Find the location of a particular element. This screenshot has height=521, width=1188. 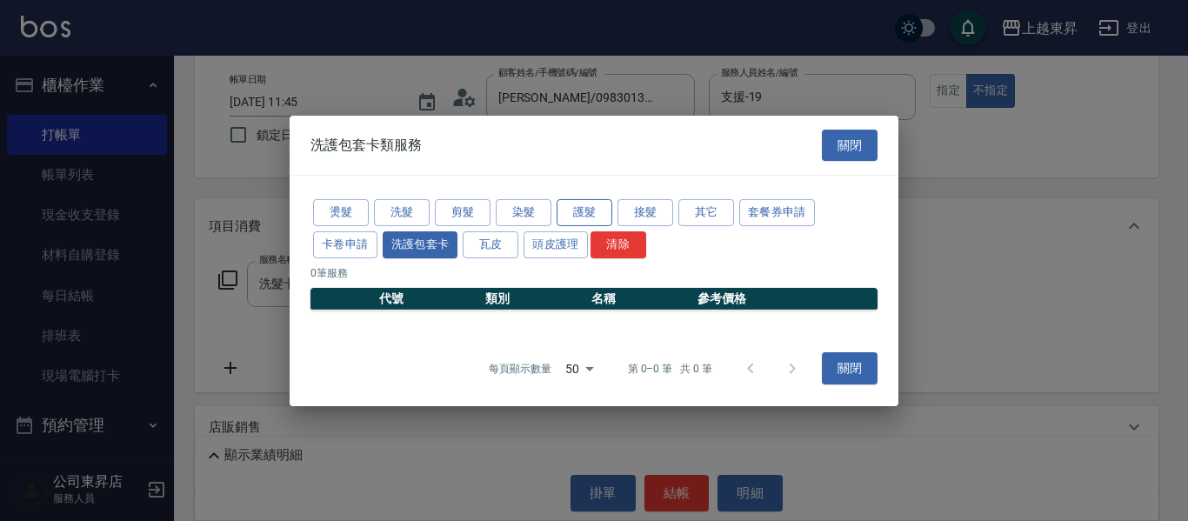

button: 瓦皮 is located at coordinates (491, 244).